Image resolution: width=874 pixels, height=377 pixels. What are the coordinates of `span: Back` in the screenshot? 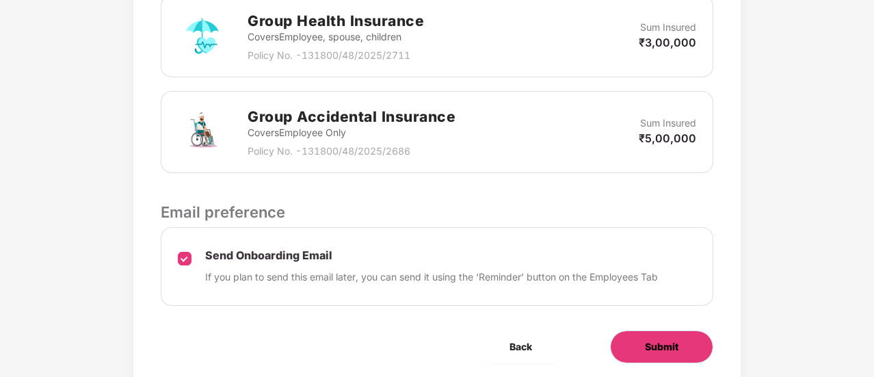 It's located at (520, 347).